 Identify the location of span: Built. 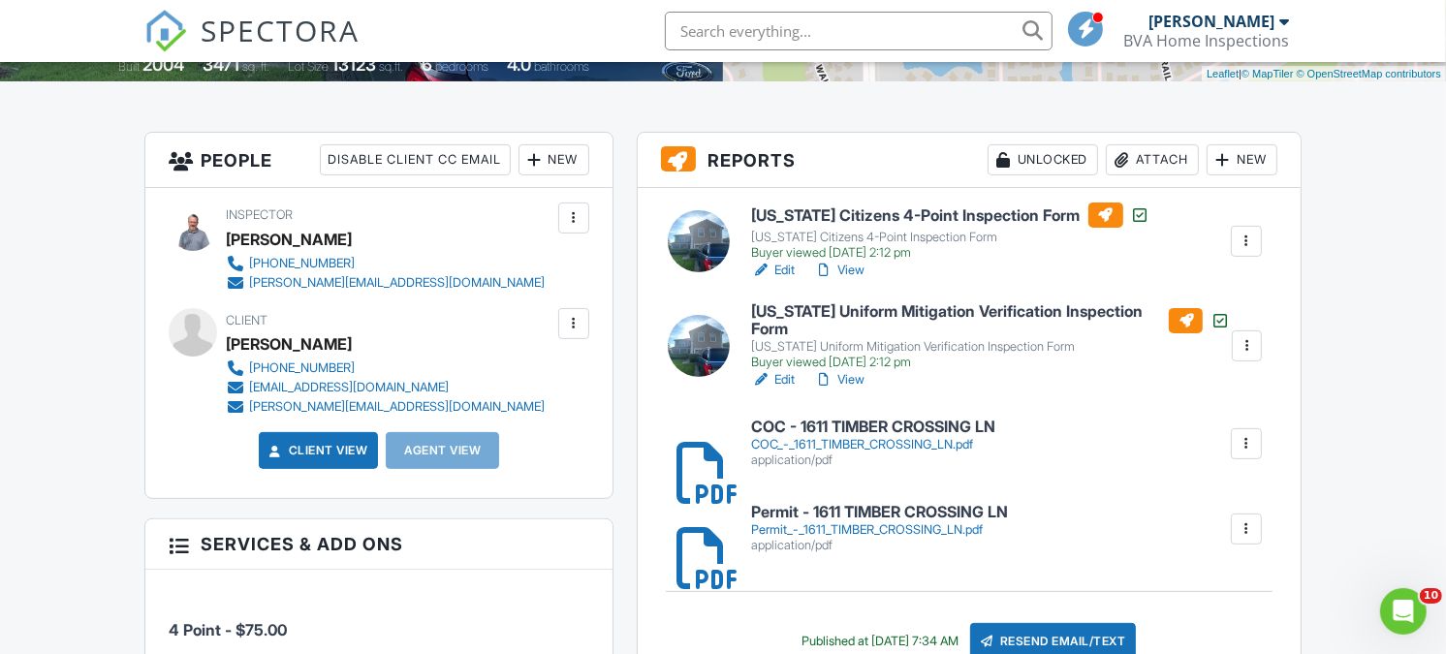
(129, 66).